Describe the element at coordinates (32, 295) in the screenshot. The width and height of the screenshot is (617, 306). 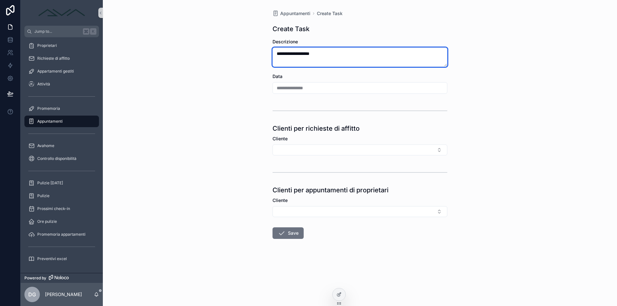
I see `span: DG` at that location.